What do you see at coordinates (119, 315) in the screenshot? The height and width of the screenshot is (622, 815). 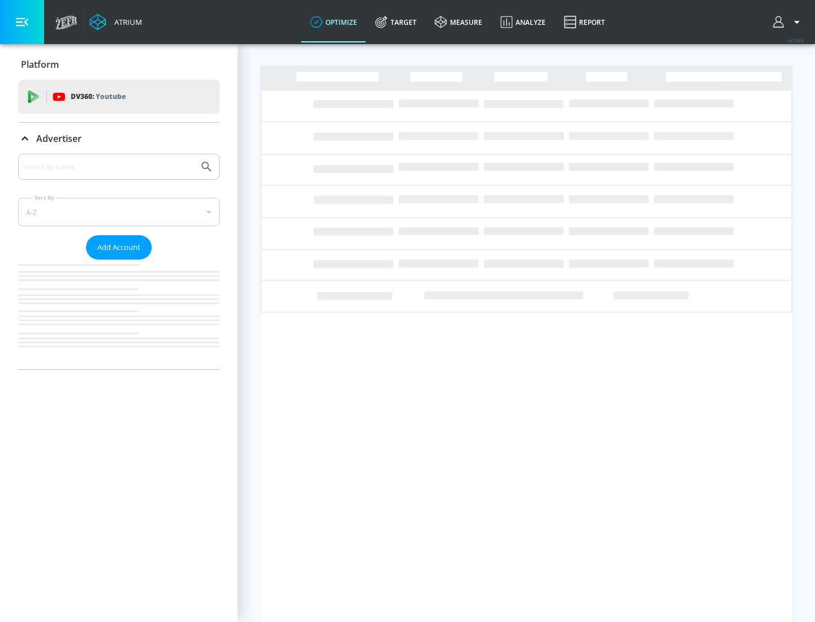 I see `nav: list of Advertiser` at bounding box center [119, 315].